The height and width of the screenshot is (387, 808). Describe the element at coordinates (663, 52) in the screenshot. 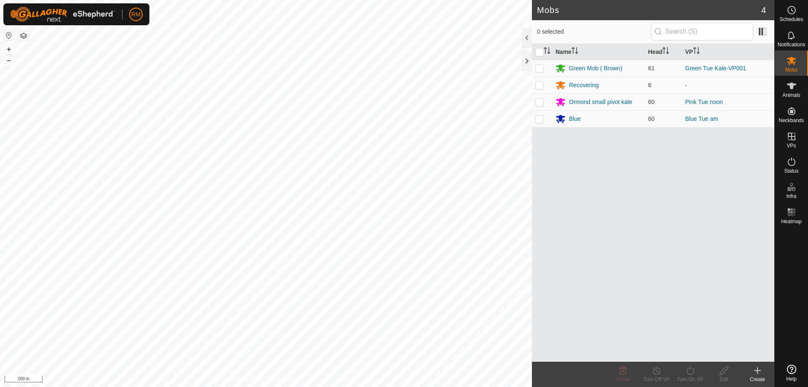

I see `th: Head` at that location.